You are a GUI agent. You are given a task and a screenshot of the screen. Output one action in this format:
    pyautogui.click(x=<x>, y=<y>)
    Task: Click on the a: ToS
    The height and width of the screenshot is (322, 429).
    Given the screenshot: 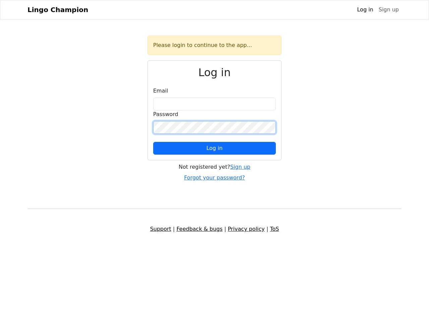 What is the action you would take?
    pyautogui.click(x=274, y=229)
    